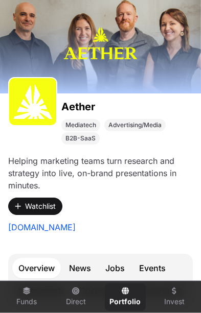 The image size is (201, 313). What do you see at coordinates (27, 297) in the screenshot?
I see `a: Funds` at bounding box center [27, 297].